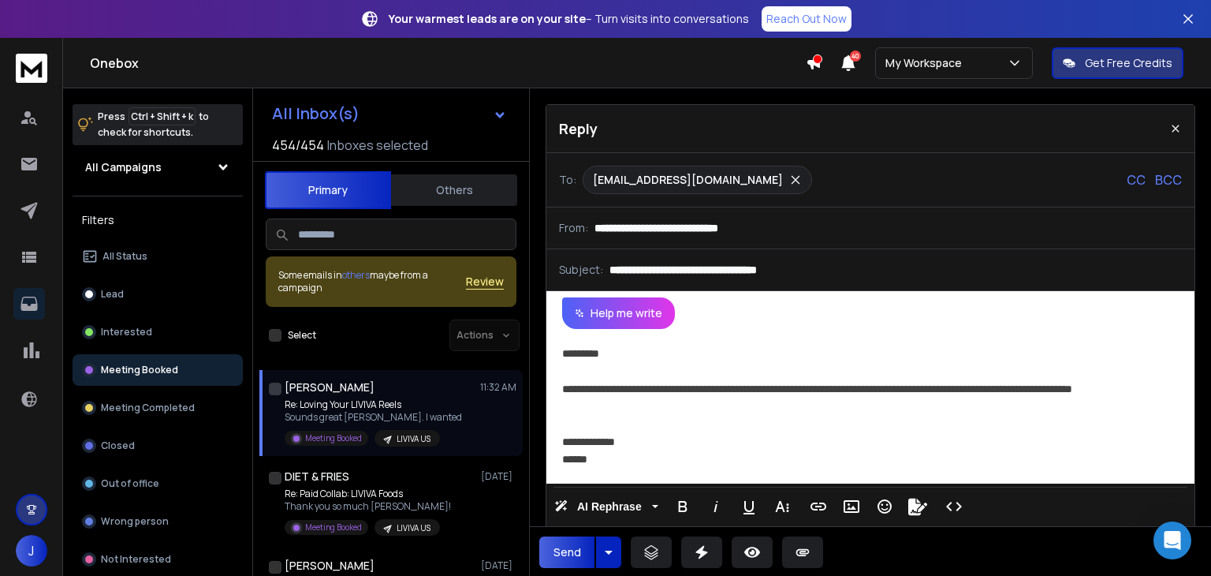  What do you see at coordinates (885, 506) in the screenshot?
I see `button: Emoticons` at bounding box center [885, 506].